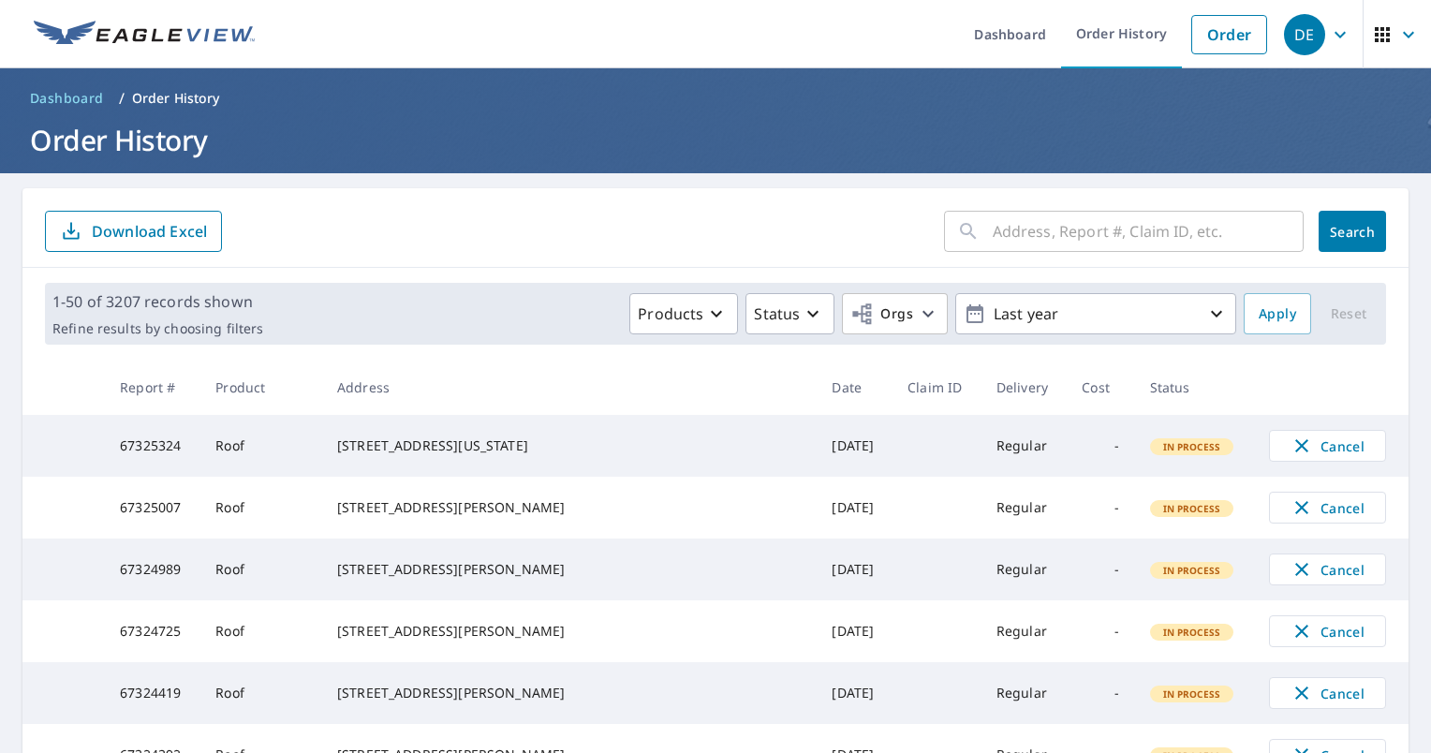 This screenshot has width=1431, height=753. Describe the element at coordinates (153, 507) in the screenshot. I see `td: 67325007` at that location.